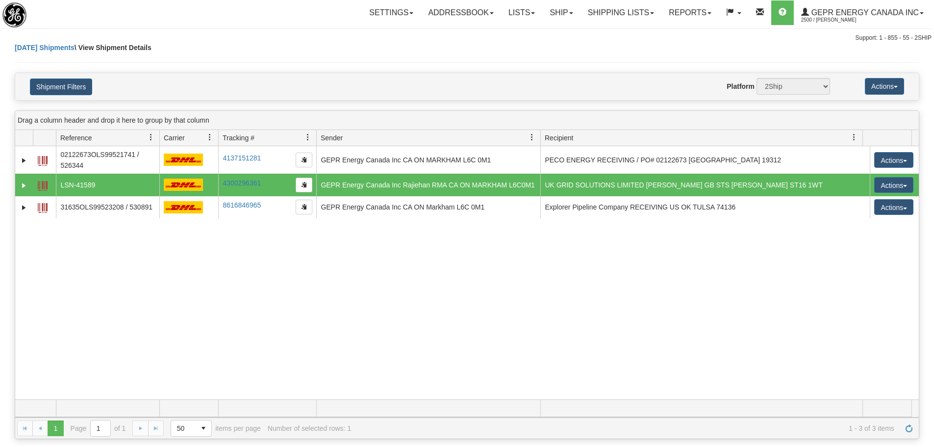 The height and width of the screenshot is (447, 934). Describe the element at coordinates (242, 183) in the screenshot. I see `a: 4300296361` at that location.